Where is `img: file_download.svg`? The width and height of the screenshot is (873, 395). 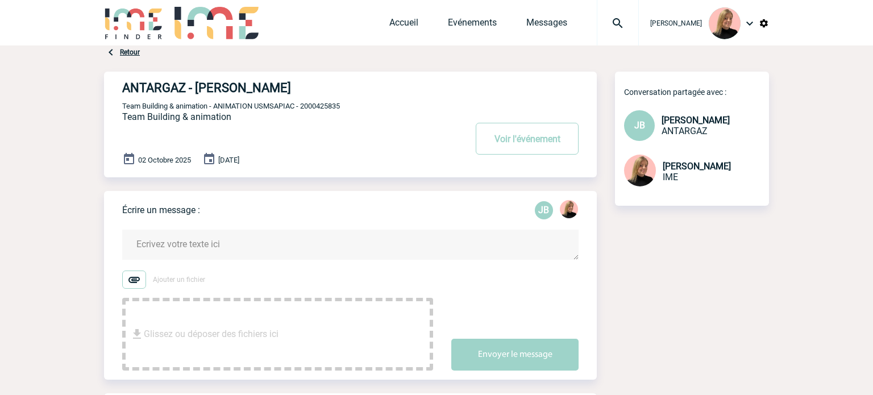 img: file_download.svg is located at coordinates (137, 334).